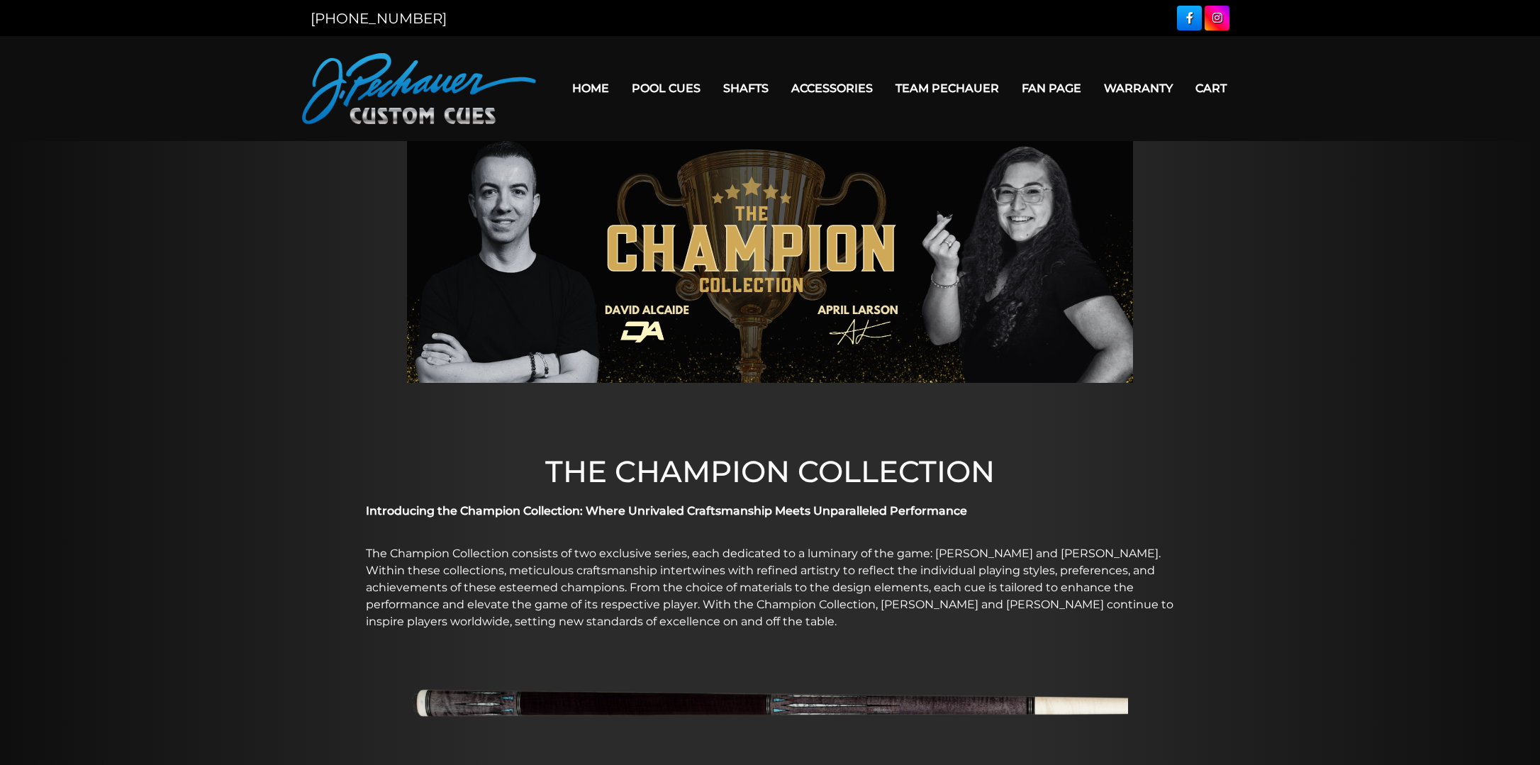 Image resolution: width=1540 pixels, height=765 pixels. I want to click on a: Accessories, so click(832, 88).